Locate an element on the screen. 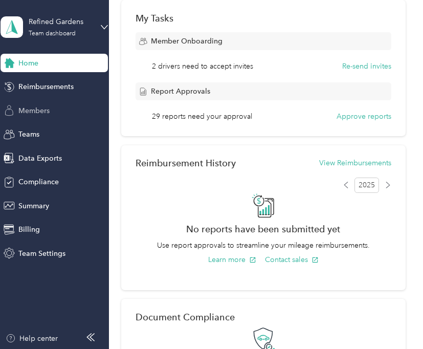 The image size is (423, 349). span: 29 reports need your approval is located at coordinates (202, 116).